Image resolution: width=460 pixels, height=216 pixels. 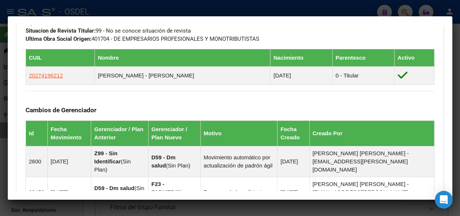 I want to click on span: 20274196212, so click(x=46, y=75).